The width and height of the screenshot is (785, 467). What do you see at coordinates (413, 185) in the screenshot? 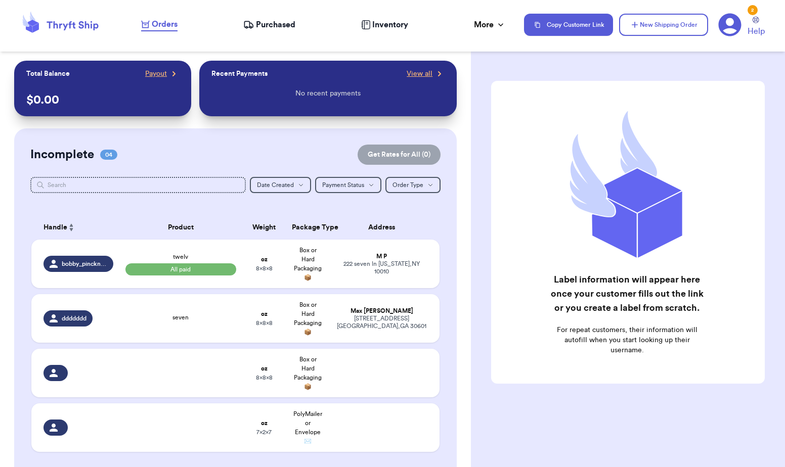
I see `button: Order Type` at bounding box center [413, 185].